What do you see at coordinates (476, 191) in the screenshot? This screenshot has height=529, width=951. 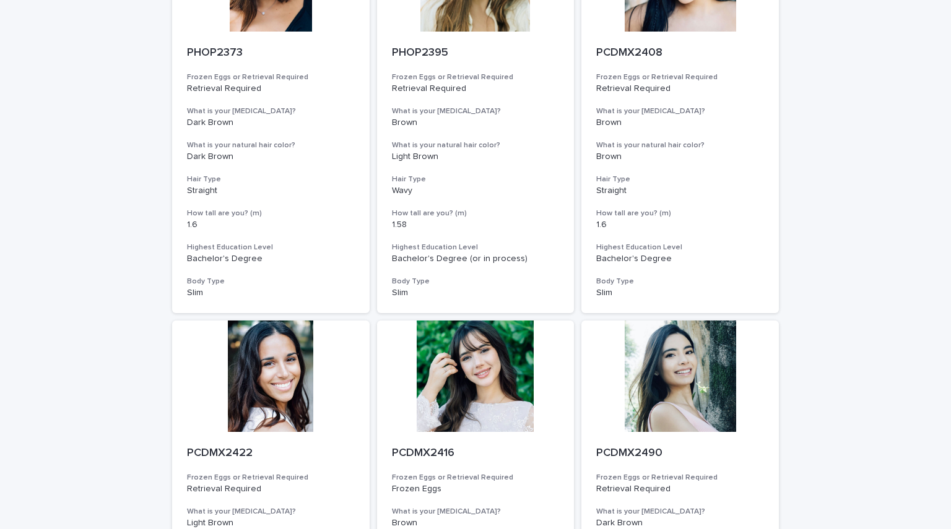 I see `p: Wavy` at bounding box center [476, 191].